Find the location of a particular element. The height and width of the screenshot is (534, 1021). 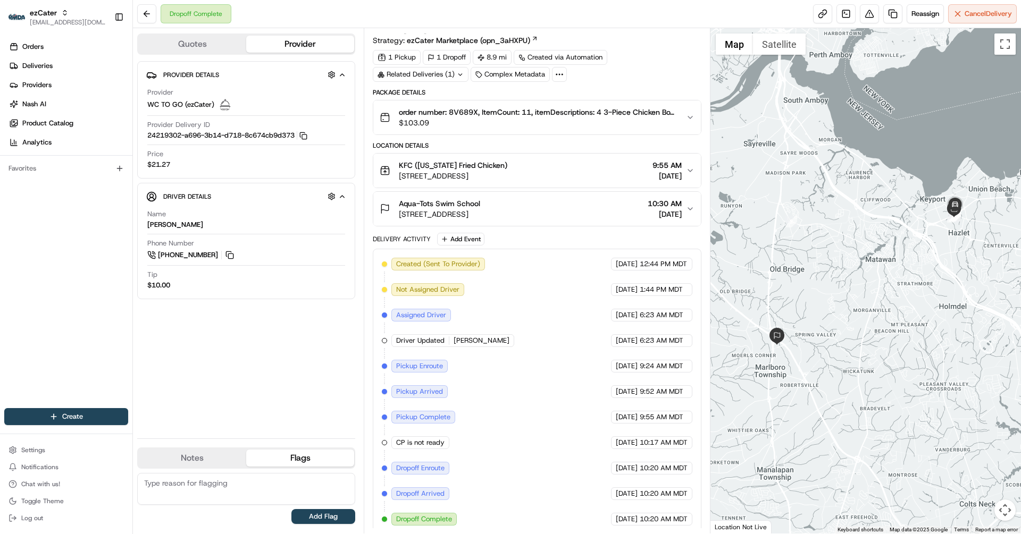

span: Reassign is located at coordinates (925, 14).